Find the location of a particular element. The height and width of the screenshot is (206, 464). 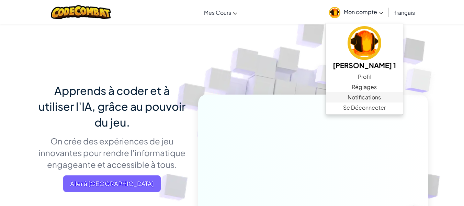

a: CodeCombat logo is located at coordinates (81, 12).